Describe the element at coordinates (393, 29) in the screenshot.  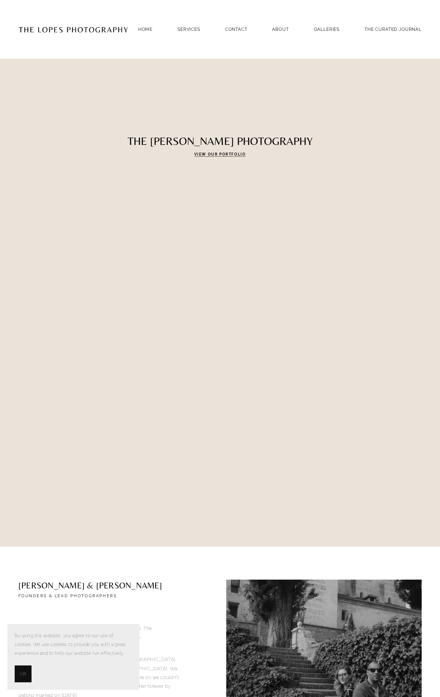
I see `a: THE CURATED JOURNAL` at that location.